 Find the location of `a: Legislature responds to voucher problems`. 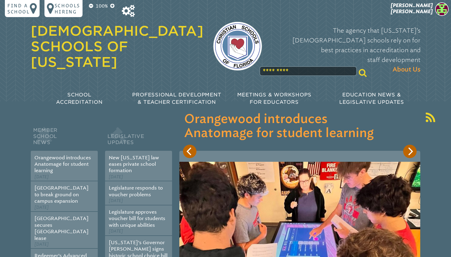

a: Legislature responds to voucher problems is located at coordinates (136, 191).